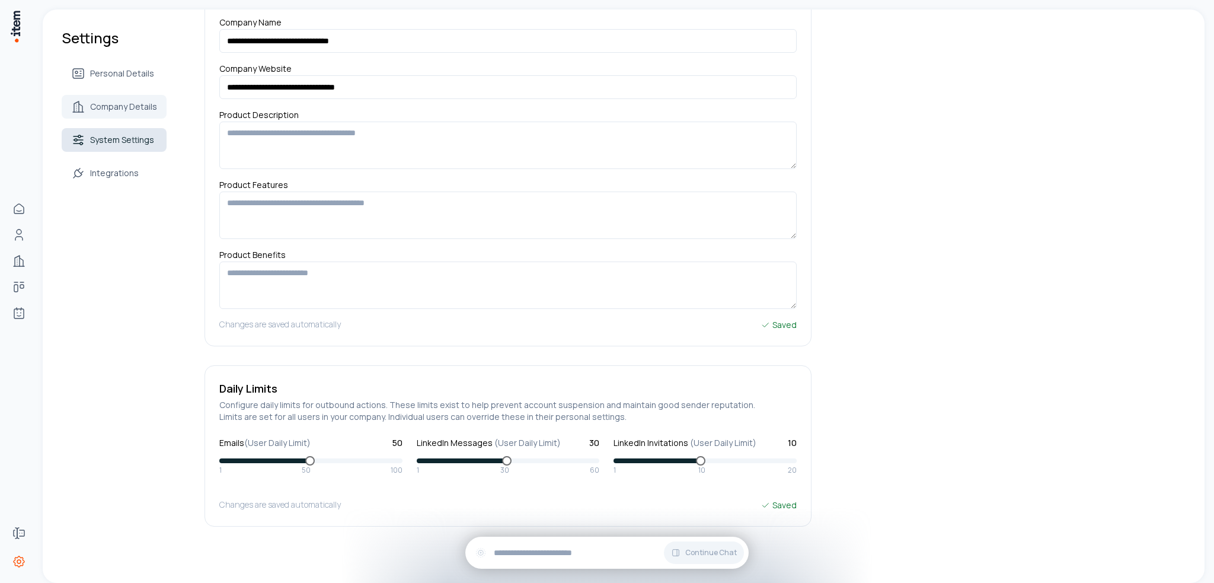 The width and height of the screenshot is (1214, 583). I want to click on a: Home, so click(19, 209).